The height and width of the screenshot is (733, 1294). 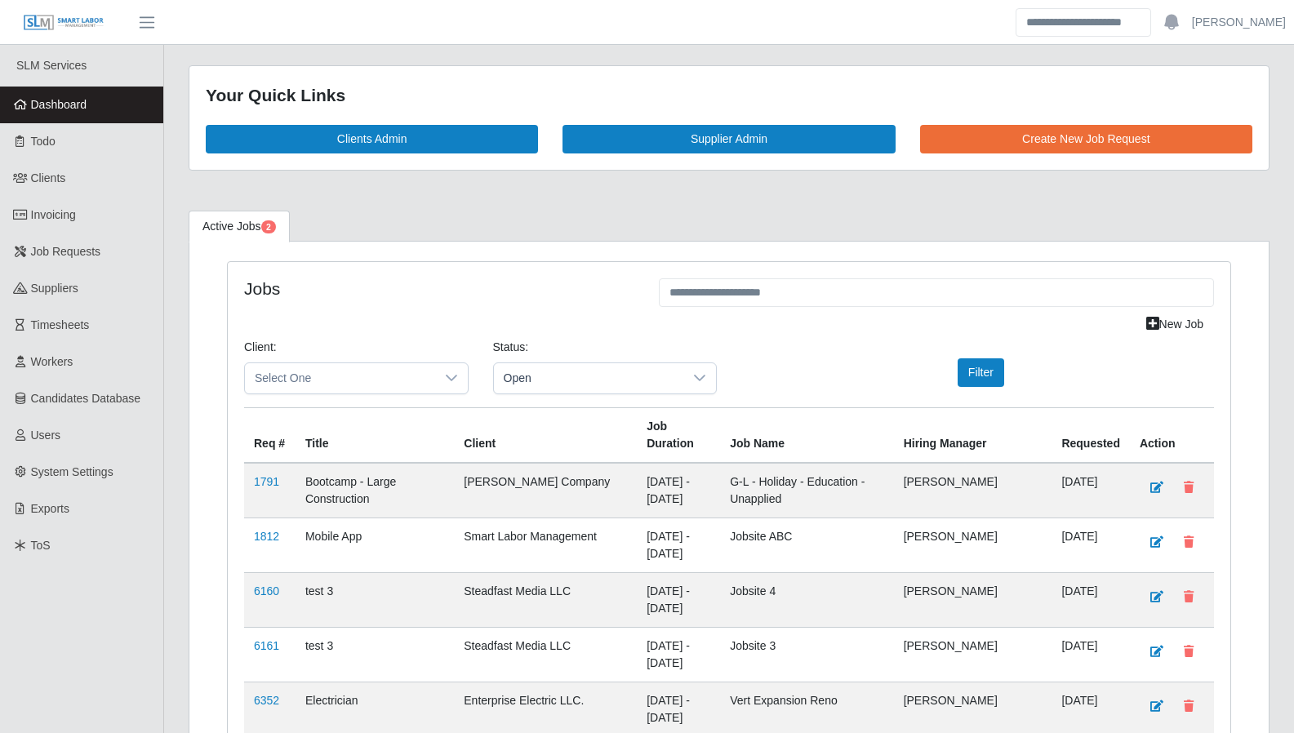 What do you see at coordinates (511, 347) in the screenshot?
I see `label: Status:` at bounding box center [511, 347].